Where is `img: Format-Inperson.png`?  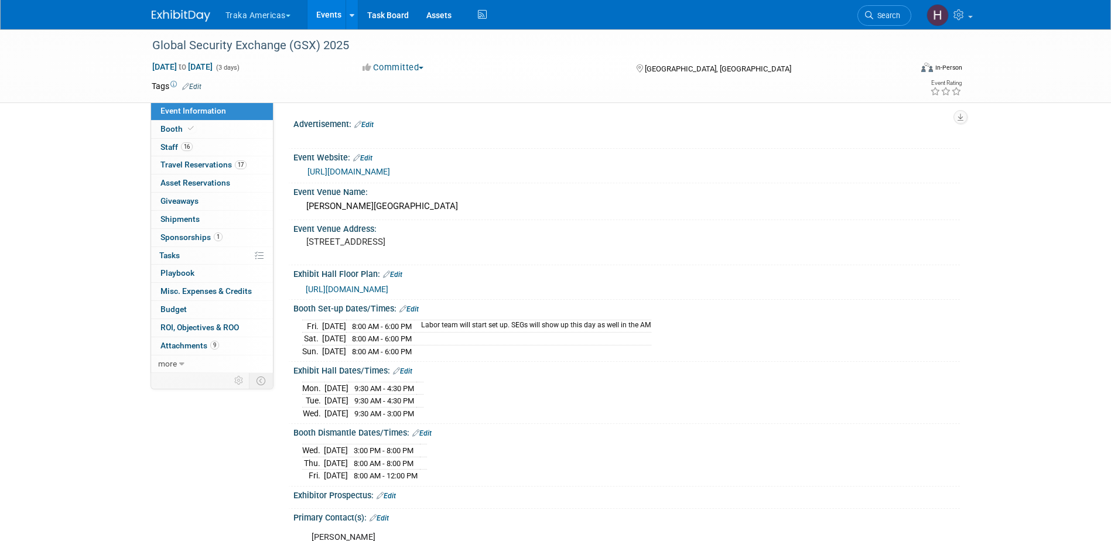
img: Format-Inperson.png is located at coordinates (927, 67).